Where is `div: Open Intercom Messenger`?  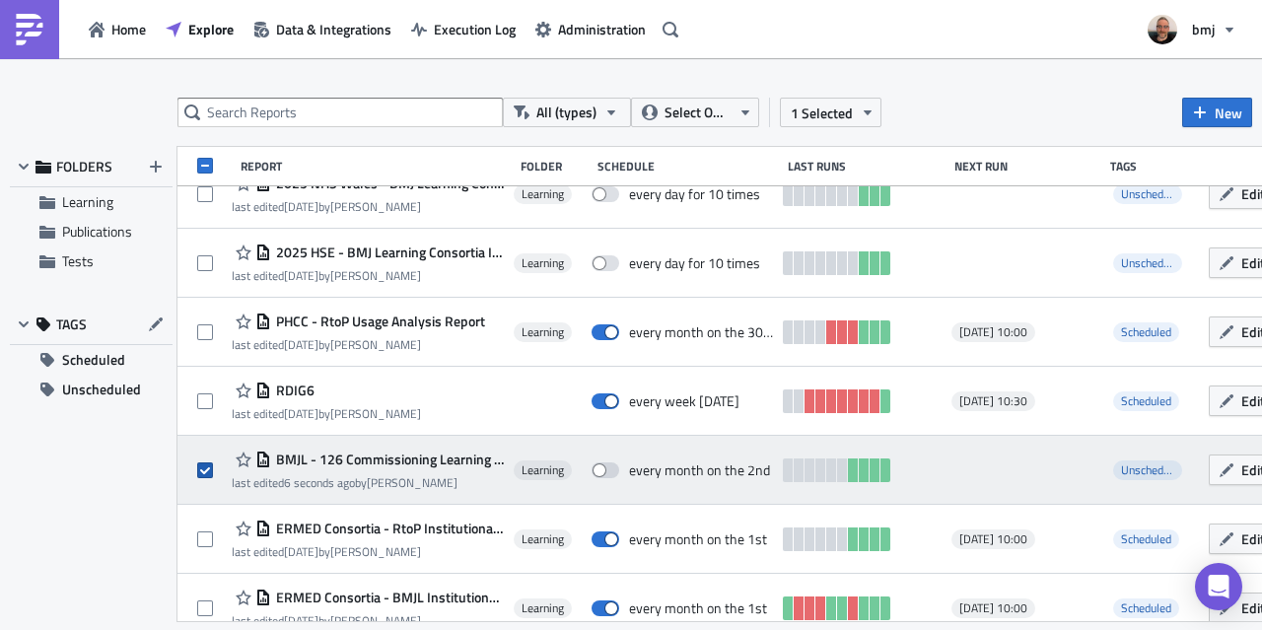 div: Open Intercom Messenger is located at coordinates (1219, 587).